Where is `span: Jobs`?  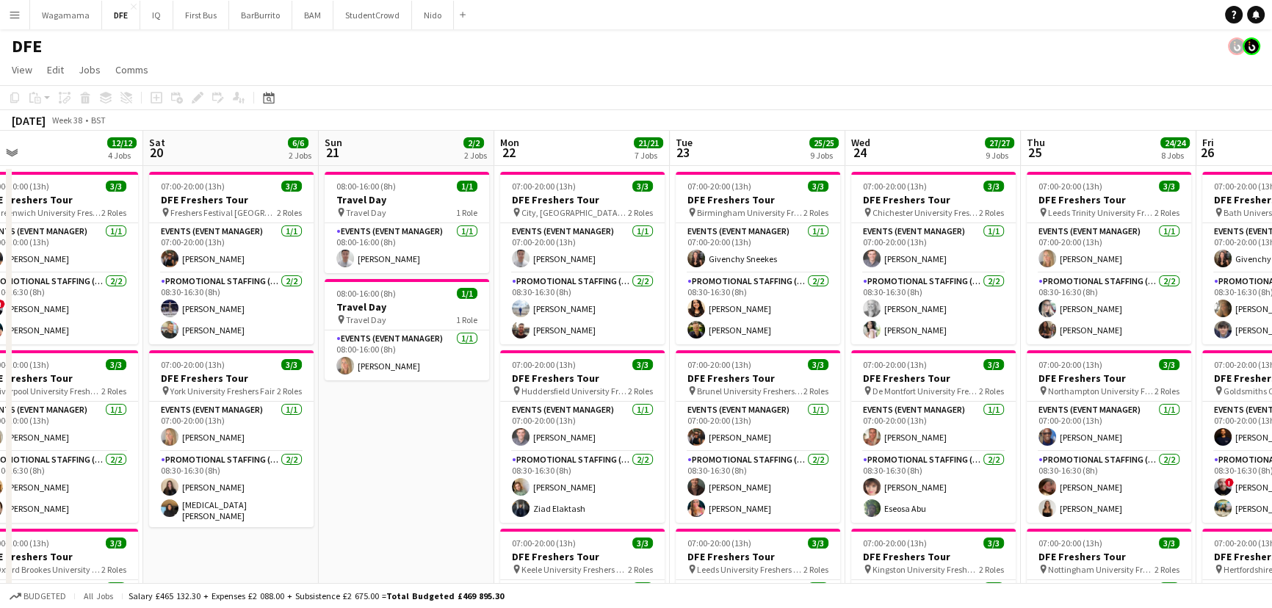
span: Jobs is located at coordinates (90, 70).